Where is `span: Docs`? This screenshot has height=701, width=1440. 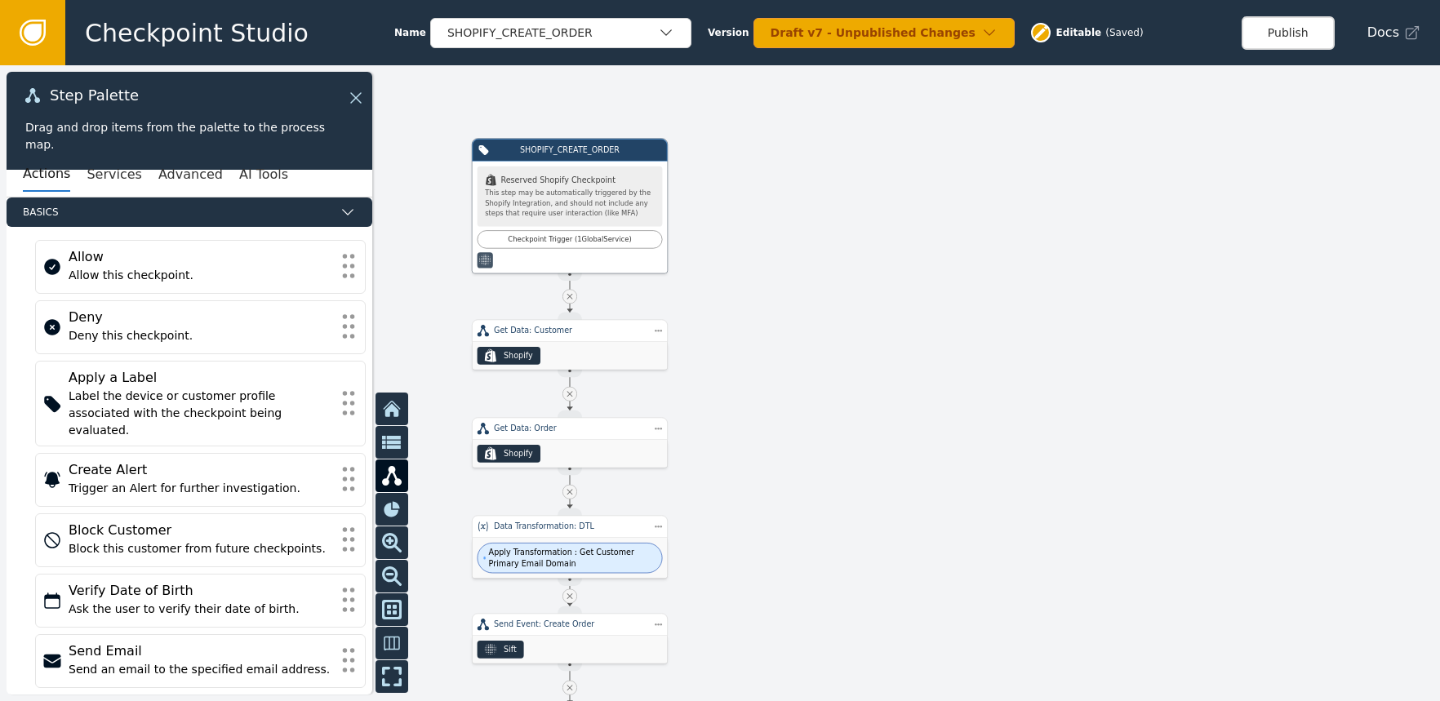 span: Docs is located at coordinates (1383, 33).